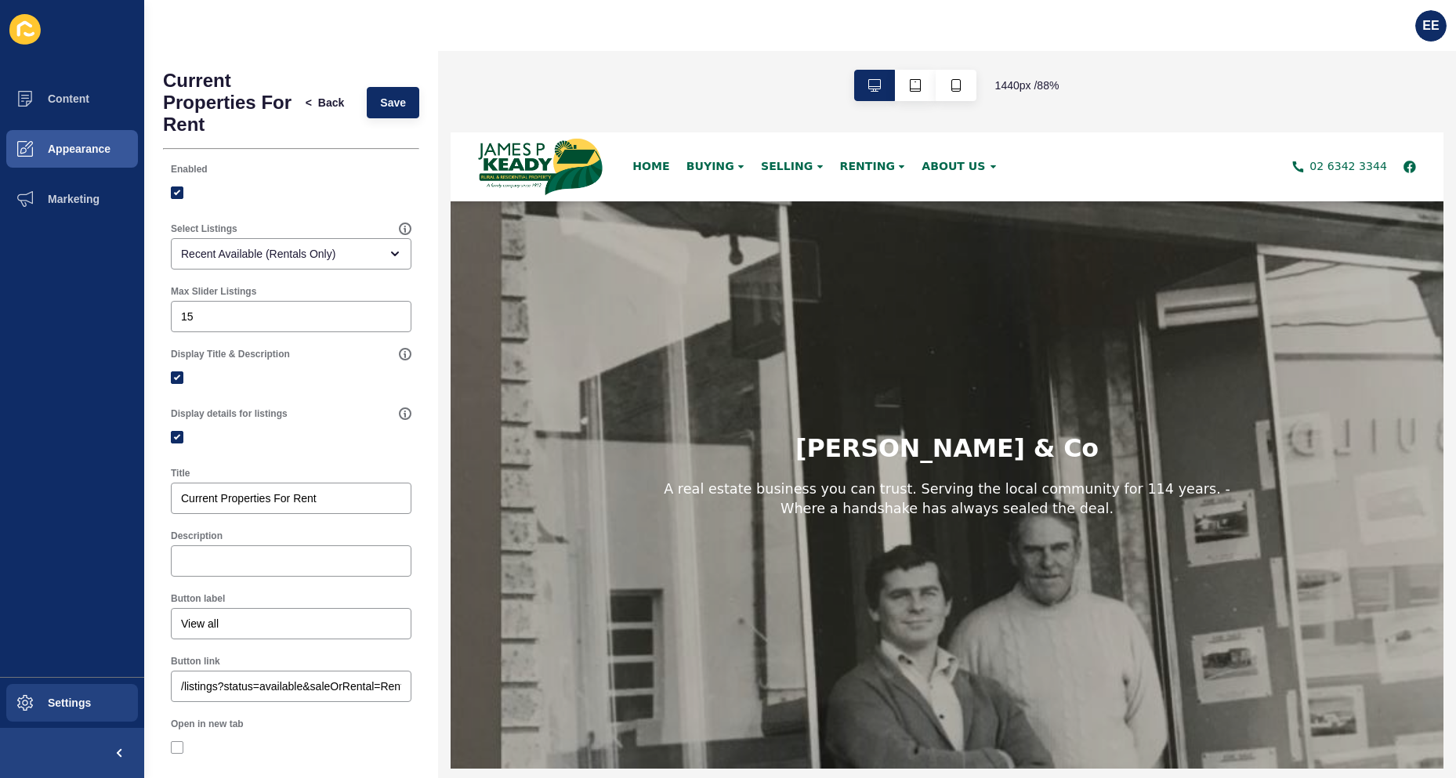 This screenshot has height=778, width=1456. I want to click on h1: Current Properties For Rent, so click(227, 103).